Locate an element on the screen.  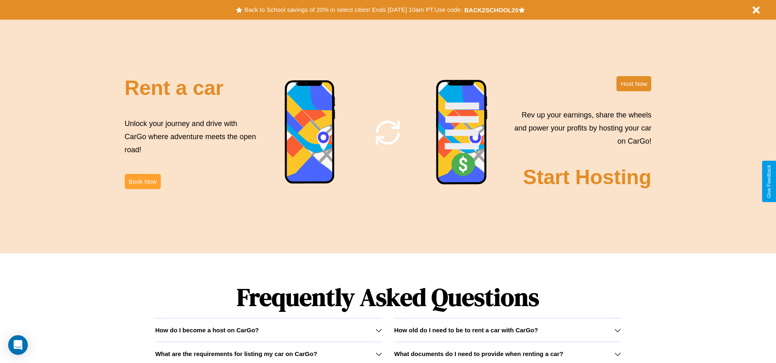
h1: Frequently Asked Questions is located at coordinates (388, 297).